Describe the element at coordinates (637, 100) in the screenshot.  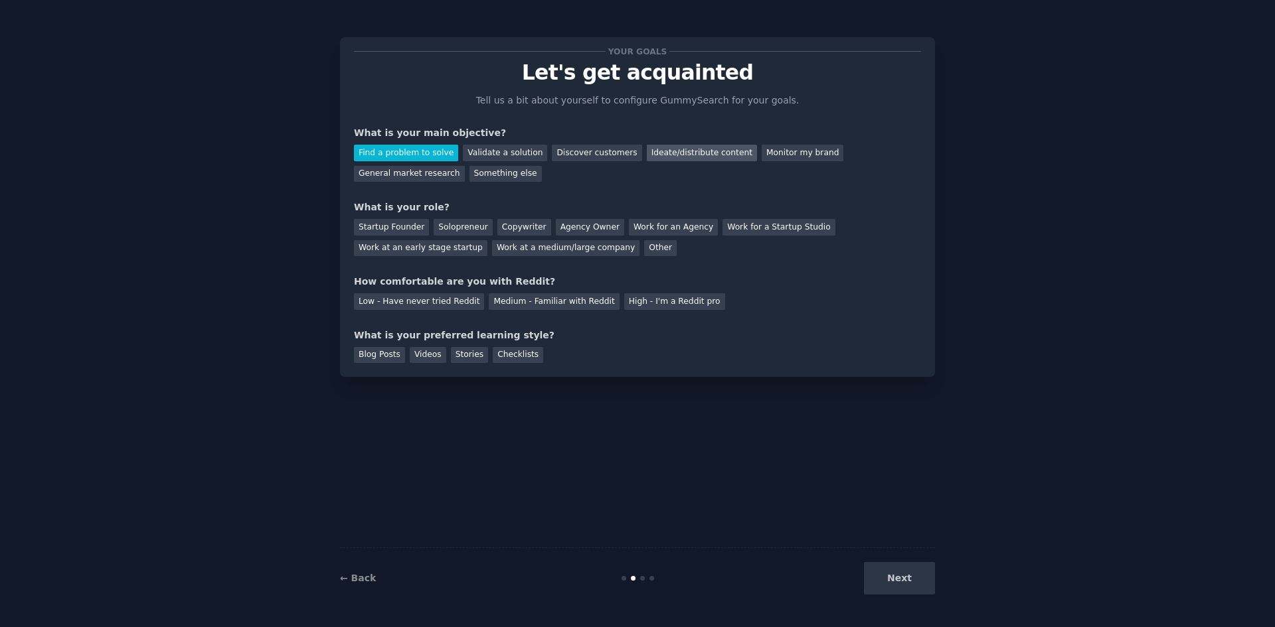
I see `p: Tell us a bit about yourself to configure GummySearch for your goals.` at that location.